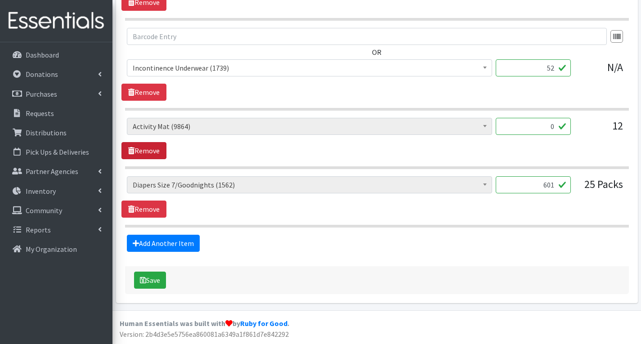  What do you see at coordinates (263, 323) in the screenshot?
I see `a: Ruby for Good` at bounding box center [263, 323].